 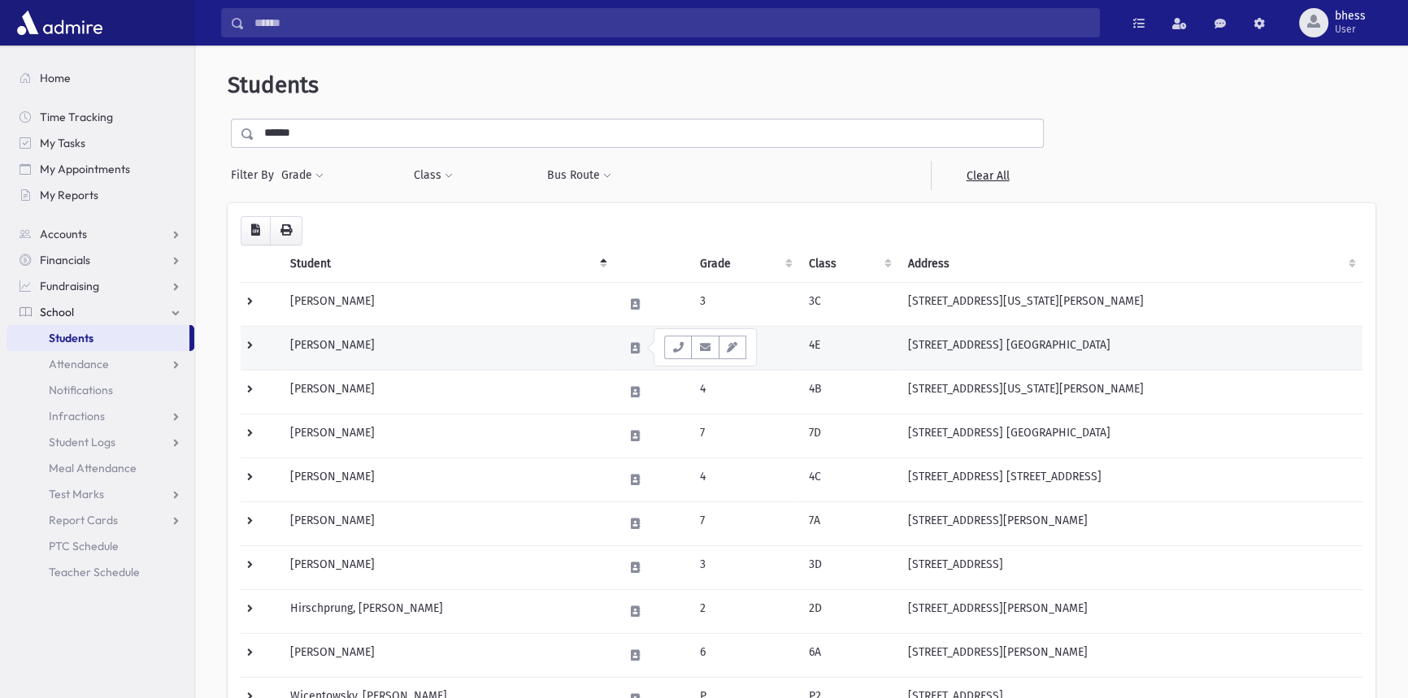 What do you see at coordinates (76, 117) in the screenshot?
I see `span: Time Tracking` at bounding box center [76, 117].